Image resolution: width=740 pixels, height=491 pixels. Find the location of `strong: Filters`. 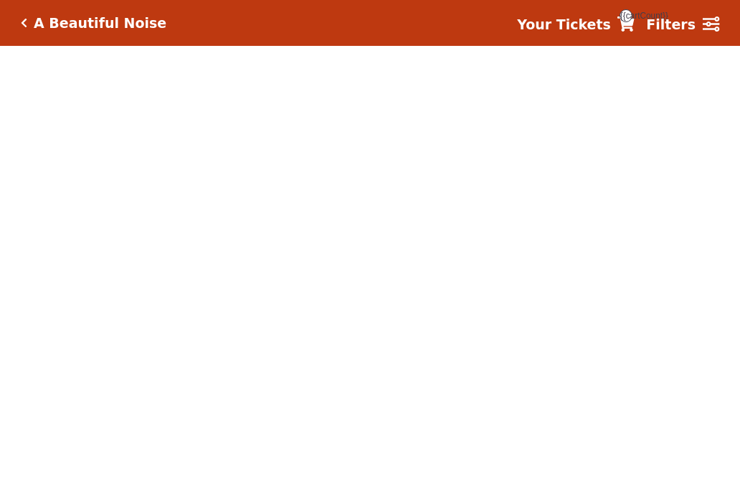

strong: Filters is located at coordinates (670, 24).